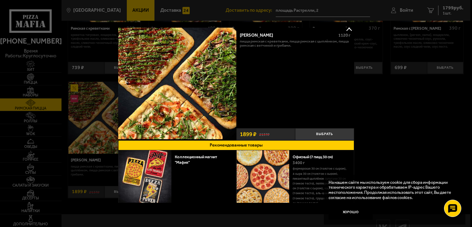  What do you see at coordinates (236, 145) in the screenshot?
I see `button: Рекомендованные товары` at bounding box center [236, 145].